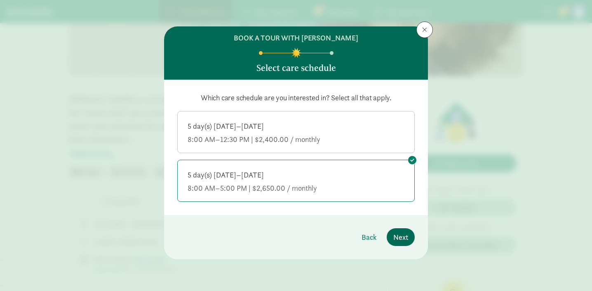  Describe the element at coordinates (369, 237) in the screenshot. I see `span: Back` at that location.